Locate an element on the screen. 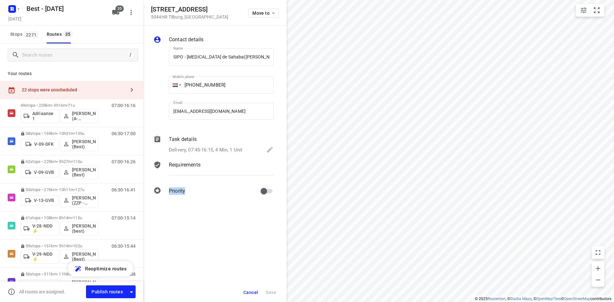 This screenshot has width=614, height=302. p: Your routes is located at coordinates (72, 74).